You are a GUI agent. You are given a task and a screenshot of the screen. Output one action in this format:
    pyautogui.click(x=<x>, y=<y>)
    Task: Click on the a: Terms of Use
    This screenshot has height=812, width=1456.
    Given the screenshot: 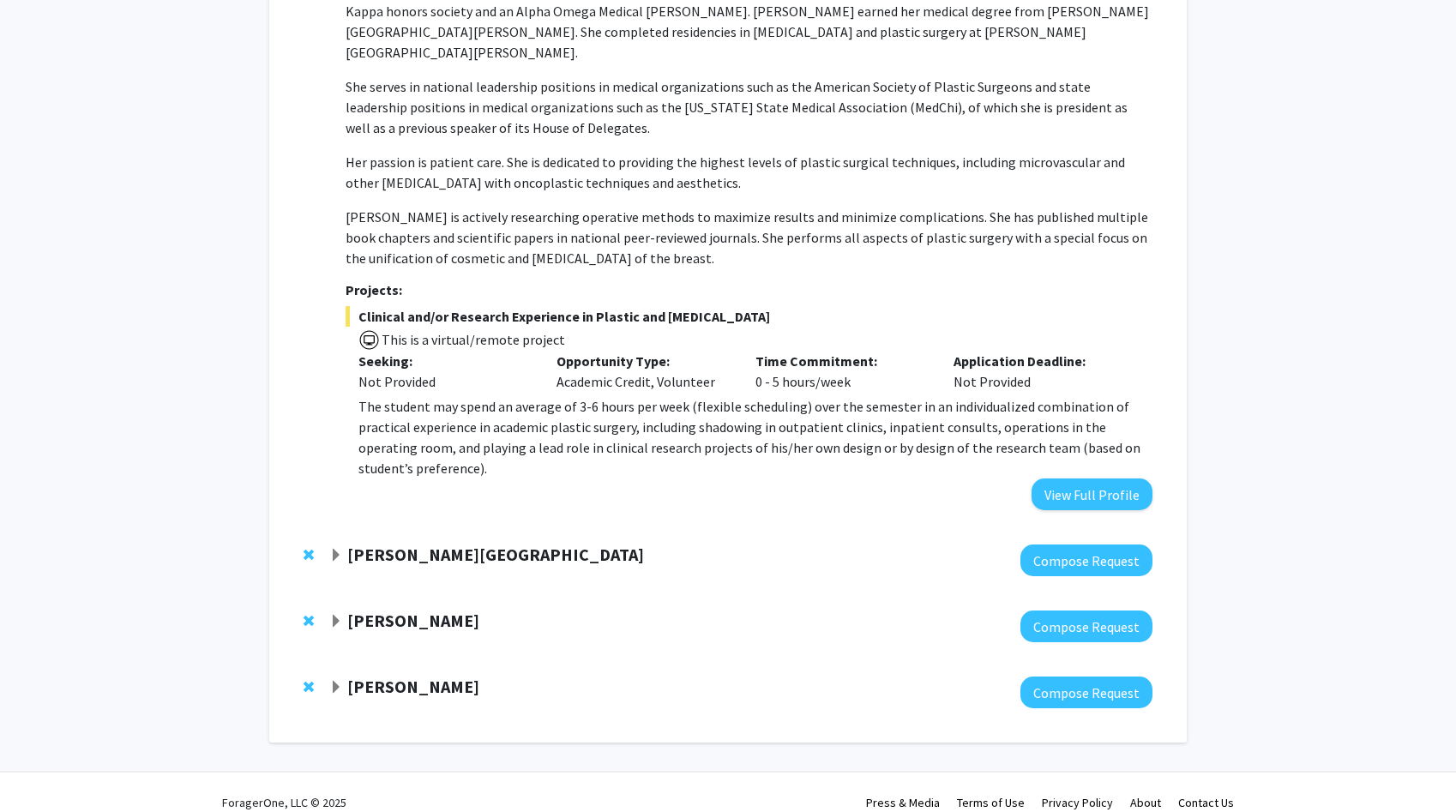 What is the action you would take?
    pyautogui.click(x=990, y=802)
    